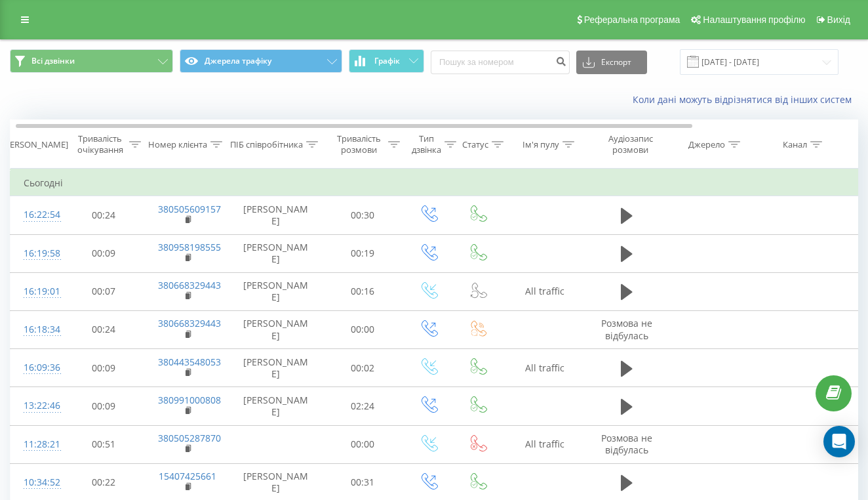 This screenshot has width=868, height=500. Describe the element at coordinates (612, 62) in the screenshot. I see `button: Експорт` at that location.